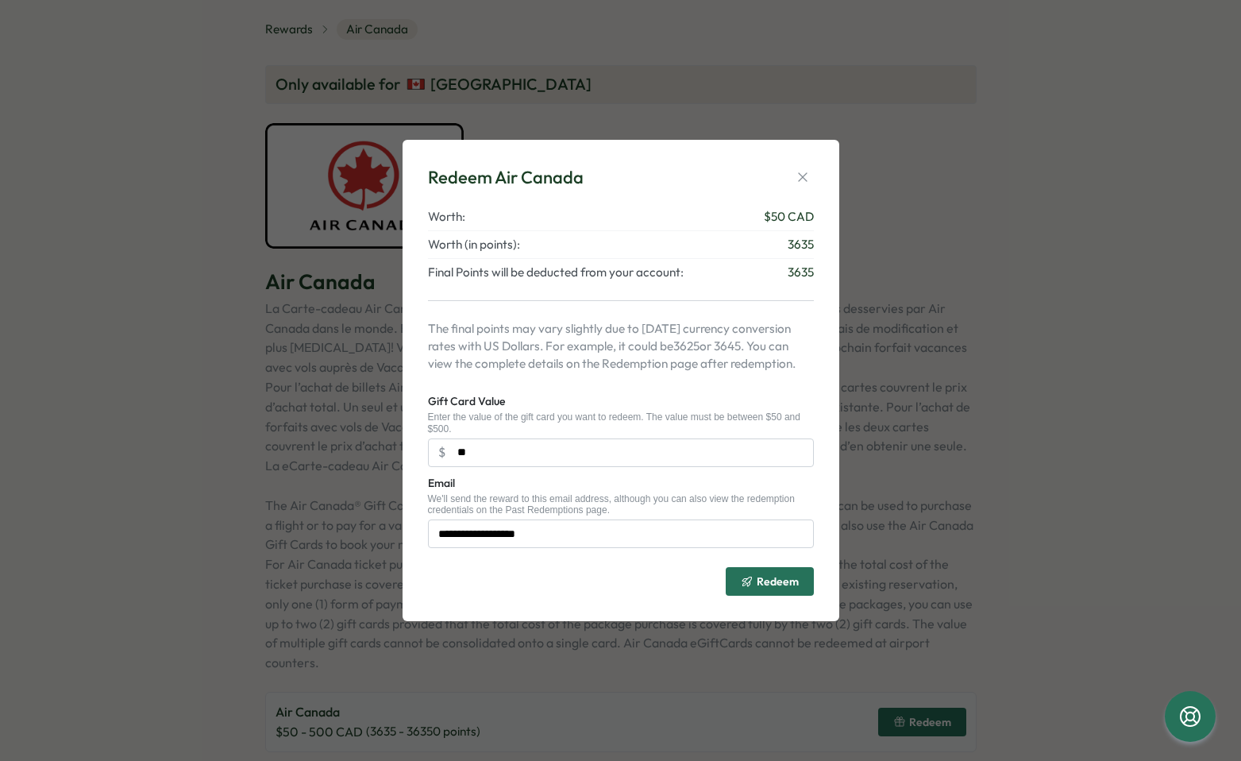 This screenshot has height=761, width=1241. What do you see at coordinates (769, 581) in the screenshot?
I see `button: Redeem` at bounding box center [769, 581].